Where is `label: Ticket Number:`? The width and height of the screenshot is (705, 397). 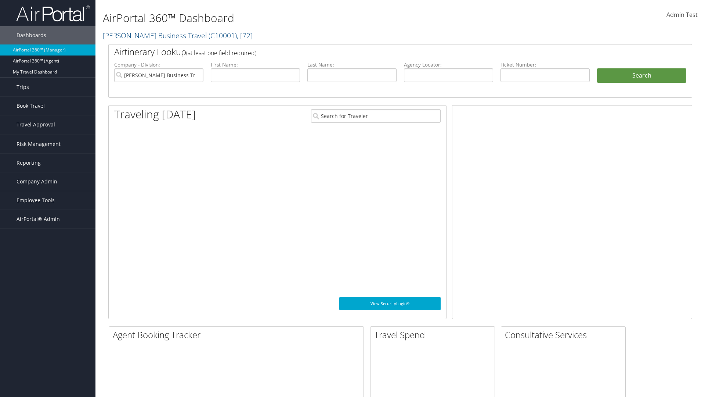
label: Ticket Number: is located at coordinates (545, 65).